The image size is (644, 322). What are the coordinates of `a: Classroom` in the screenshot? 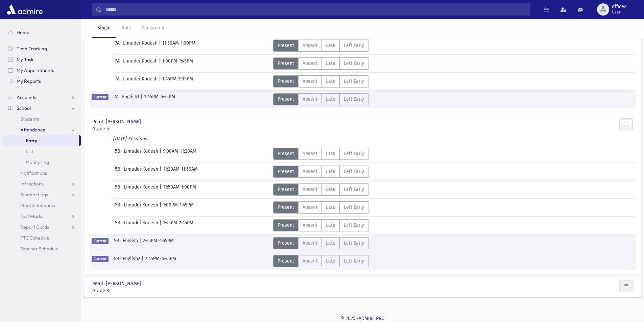 It's located at (153, 28).